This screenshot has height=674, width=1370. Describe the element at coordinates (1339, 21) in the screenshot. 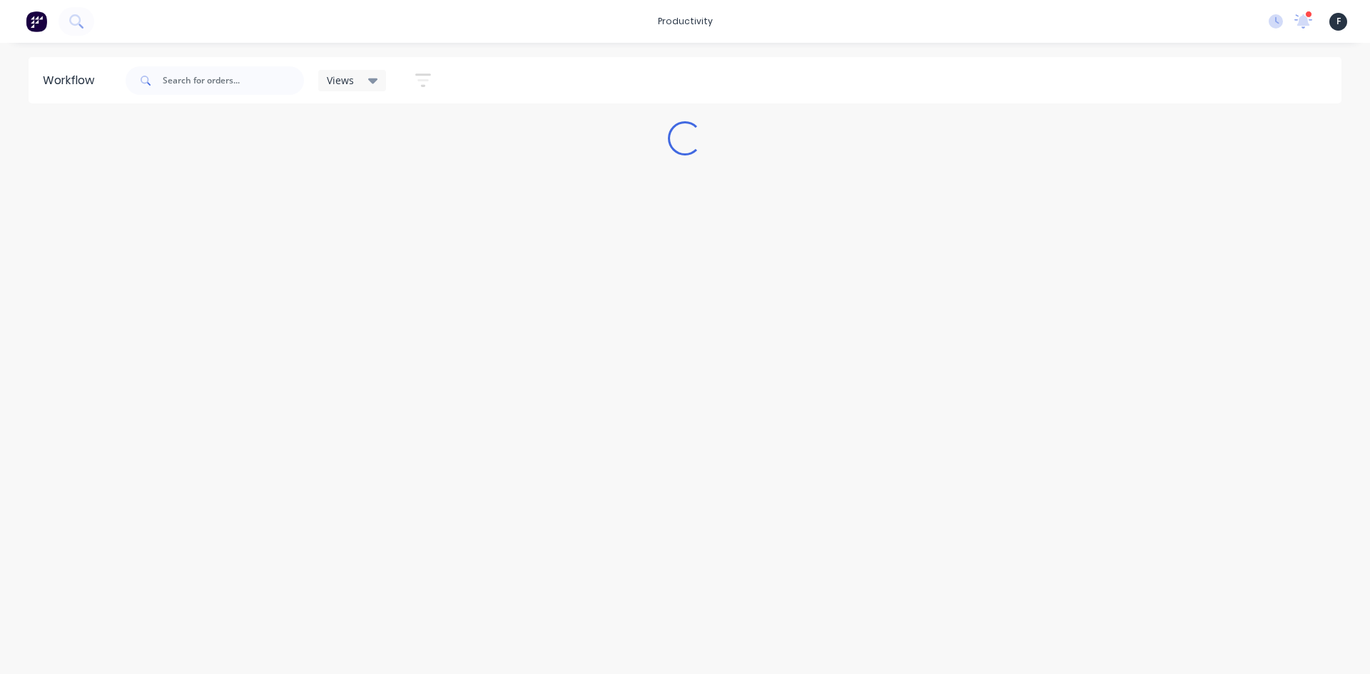

I see `span: F` at that location.